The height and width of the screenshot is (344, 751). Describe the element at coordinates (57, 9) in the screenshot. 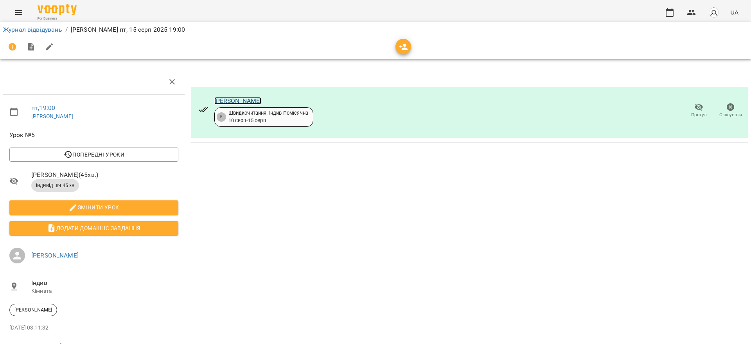

I see `img: Voopty Logo` at that location.